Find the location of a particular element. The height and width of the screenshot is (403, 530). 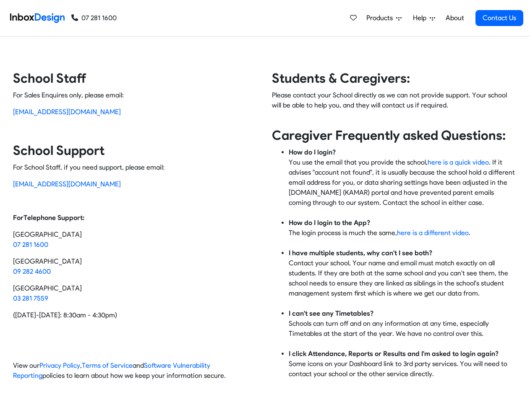

span: Products is located at coordinates (381, 18).